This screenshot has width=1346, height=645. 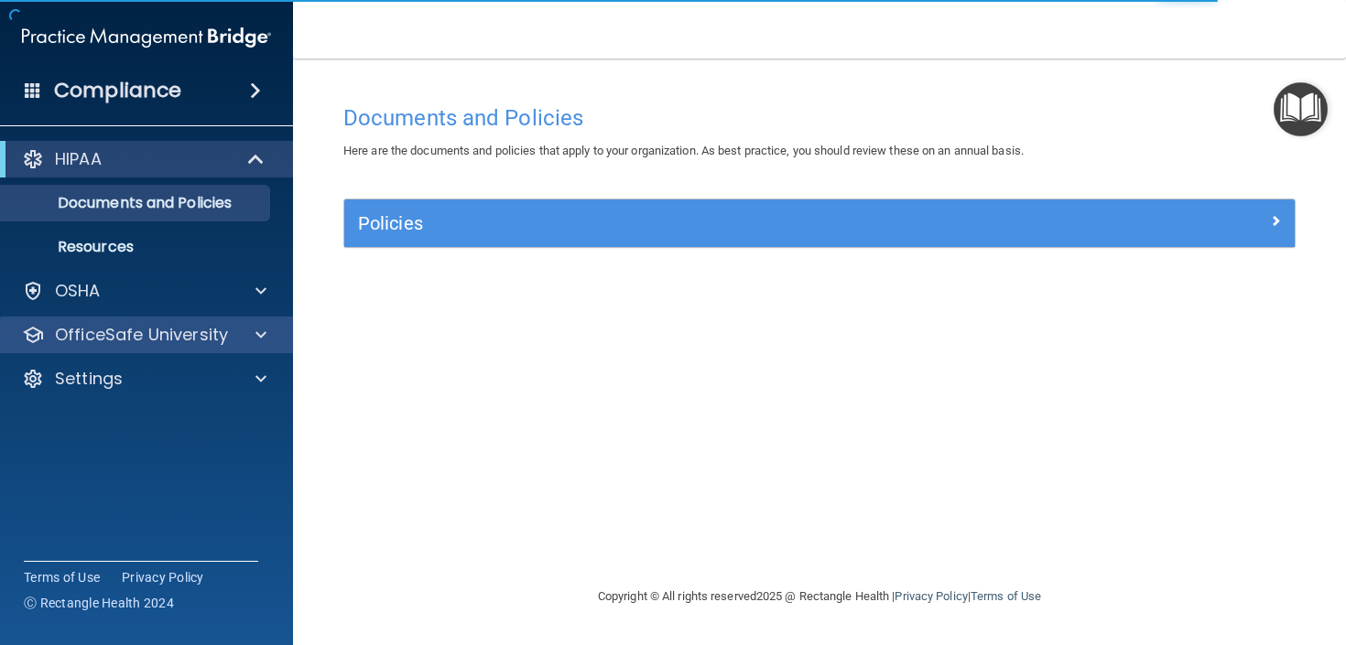 What do you see at coordinates (141, 335) in the screenshot?
I see `p: OfficeSafe University` at bounding box center [141, 335].